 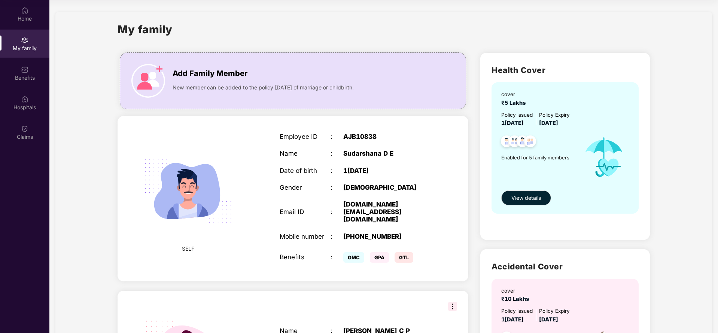 I want to click on img: svg+xml;base64,PHN2ZyB3aWR0aD0iMzIiIGhlaWdodD0iMzIiIHZpZXdCb3g9IjAgMCAzMiAzMiIgZmlsbD0ibm9uZSIgeG..., so click(x=453, y=307).